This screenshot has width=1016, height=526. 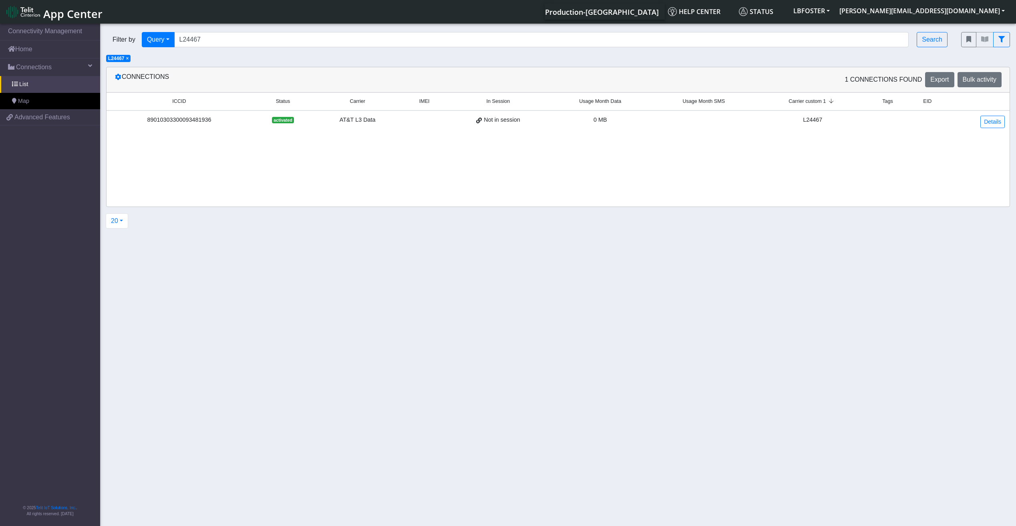 I want to click on button: LBFOSTER, so click(x=811, y=11).